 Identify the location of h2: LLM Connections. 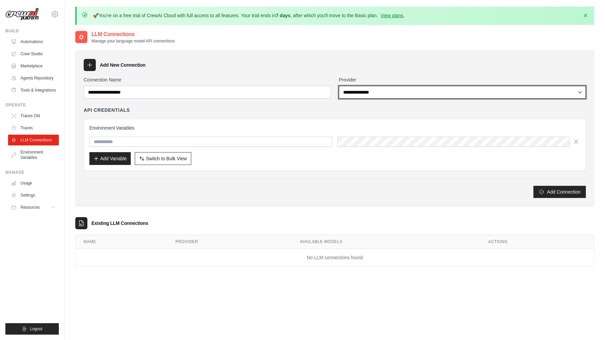
(133, 34).